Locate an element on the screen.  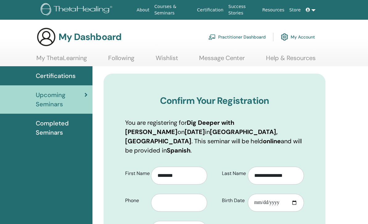
a: Store is located at coordinates (295, 10).